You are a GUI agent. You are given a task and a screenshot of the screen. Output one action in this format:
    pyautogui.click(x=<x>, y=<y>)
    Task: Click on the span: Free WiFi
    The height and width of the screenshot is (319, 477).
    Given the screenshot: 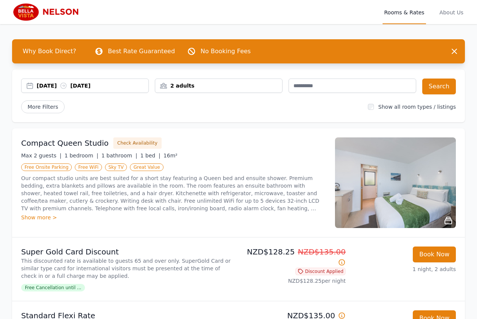 What is the action you would take?
    pyautogui.click(x=88, y=167)
    